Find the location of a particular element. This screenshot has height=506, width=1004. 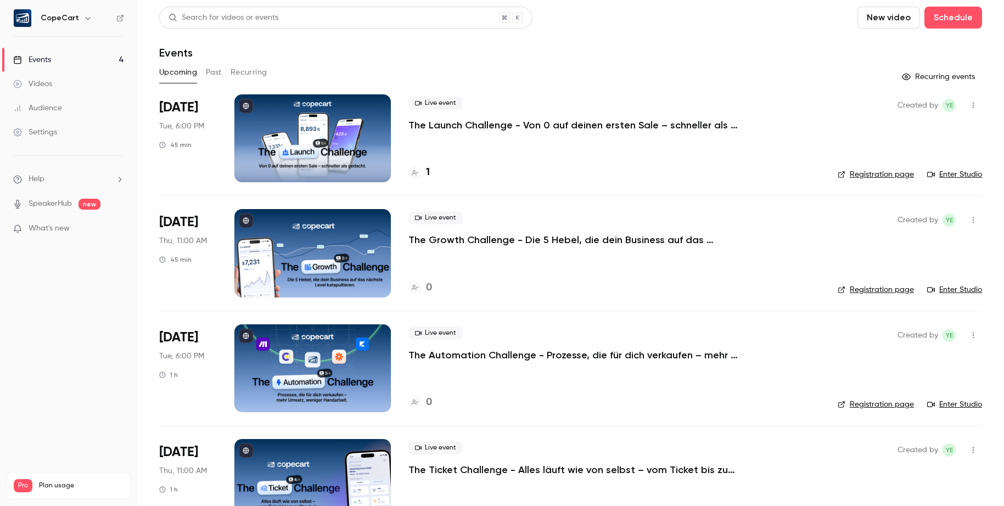

img: CopeCart is located at coordinates (23, 18).